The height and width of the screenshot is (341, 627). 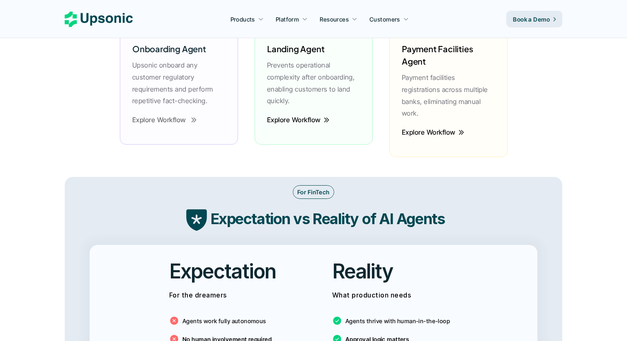 I want to click on p: Upsonic onboard any customer regulatory requirements and perform repetitive fact-checking., so click(x=179, y=83).